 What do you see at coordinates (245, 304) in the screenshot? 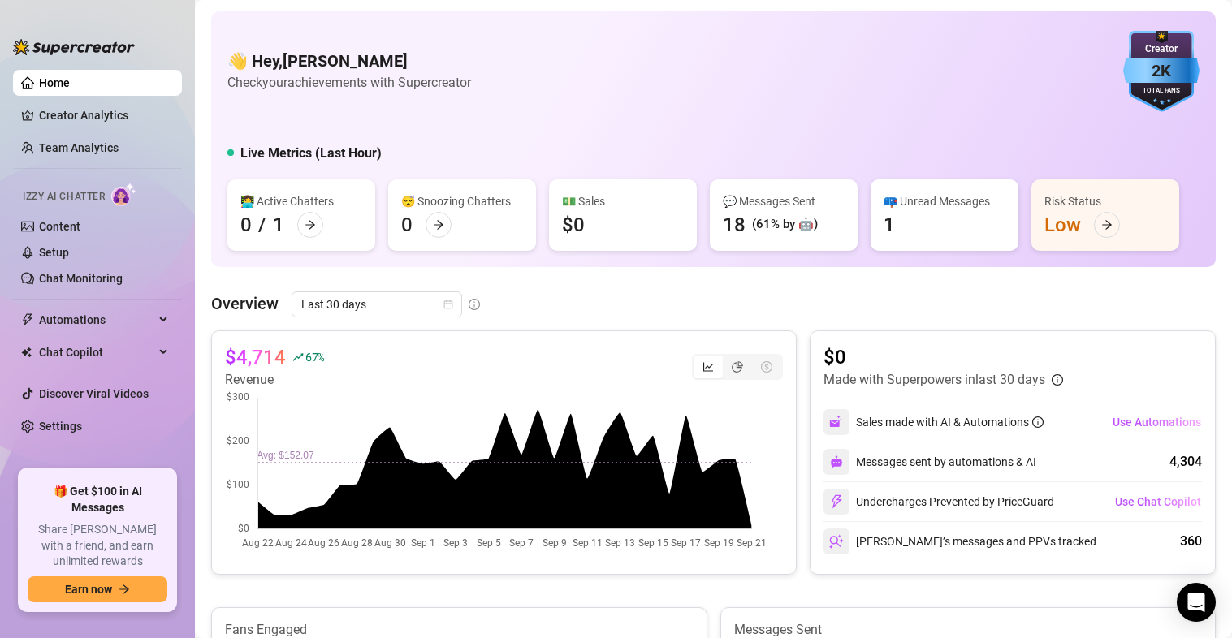
I see `article: Overview` at bounding box center [245, 304].